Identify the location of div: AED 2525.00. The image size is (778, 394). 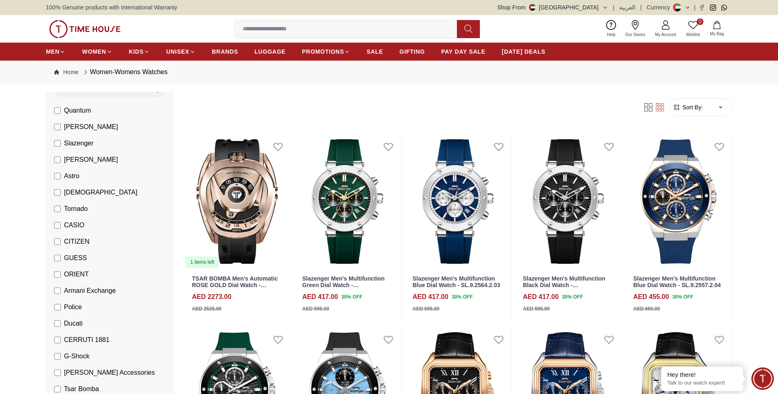
(207, 309).